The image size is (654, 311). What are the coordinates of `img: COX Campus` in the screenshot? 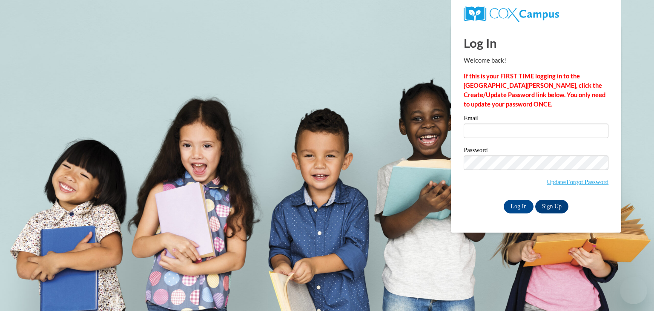 It's located at (511, 14).